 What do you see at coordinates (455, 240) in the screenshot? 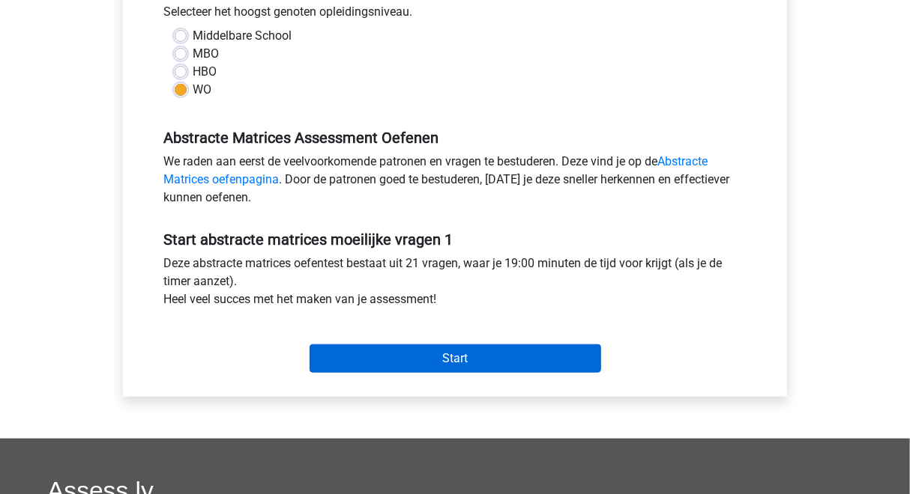
I see `h5: Start abstracte matrices moeilijke vragen 1` at bounding box center [455, 240].